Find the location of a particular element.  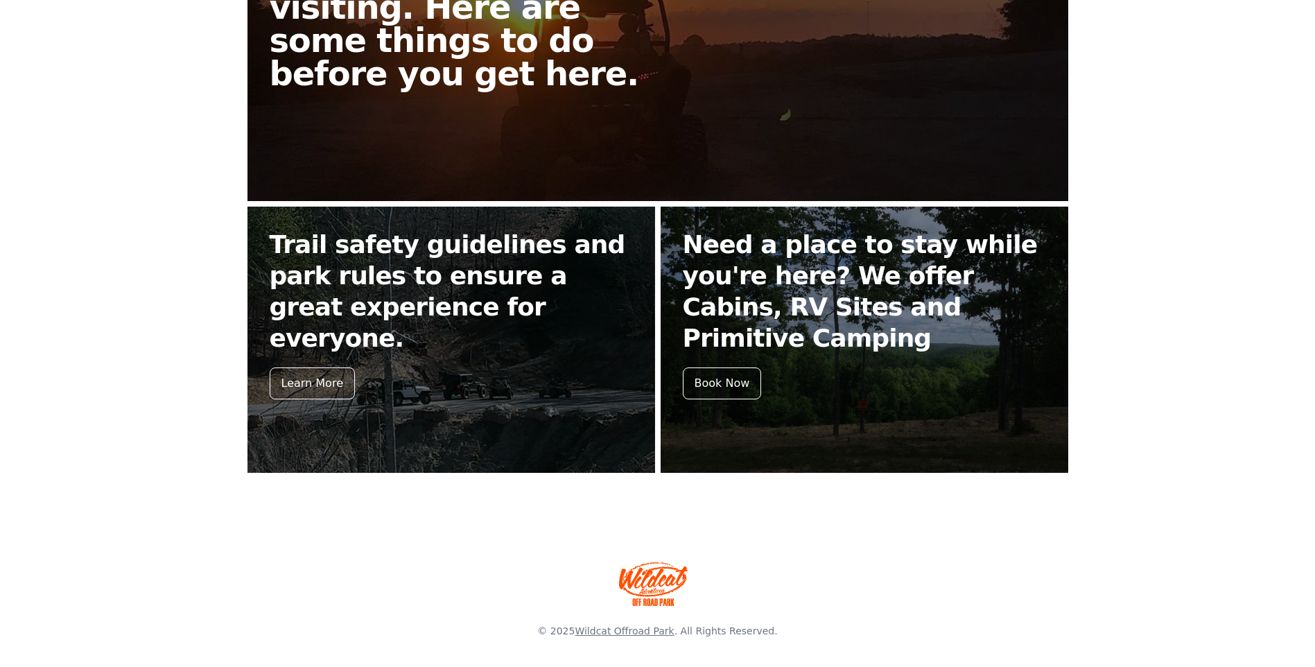

img: Wildcat Offroad park is located at coordinates (653, 583).